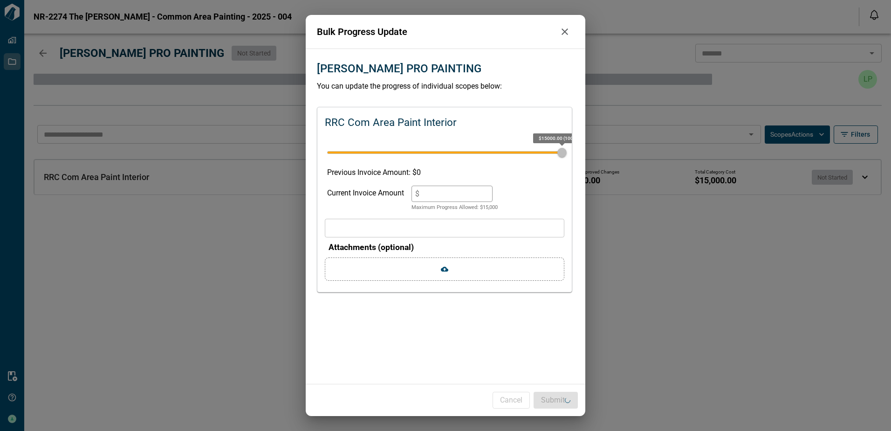 The image size is (891, 431). I want to click on p: Maximum Progress Allowed: $ 15,000, so click(454, 207).